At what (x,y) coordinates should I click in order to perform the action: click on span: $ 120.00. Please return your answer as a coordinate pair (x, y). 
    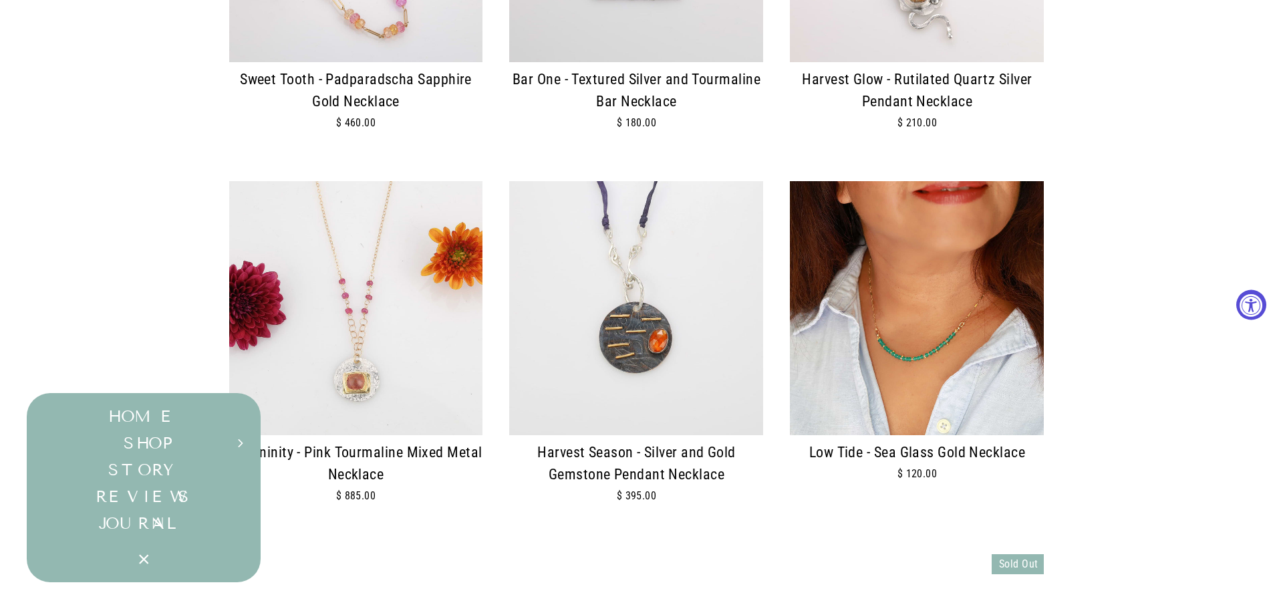
    Looking at the image, I should click on (918, 473).